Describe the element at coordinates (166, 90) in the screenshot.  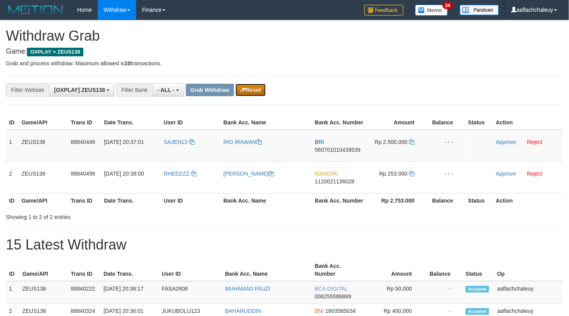
I see `span: - ALL -` at that location.